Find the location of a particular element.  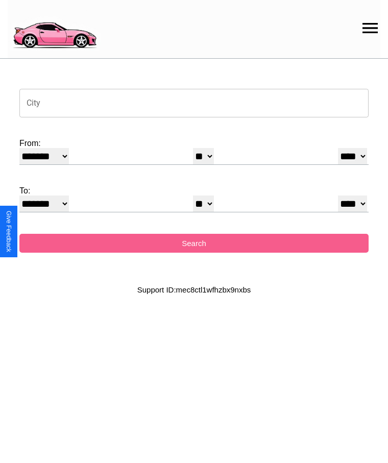

div: Give Feedback is located at coordinates (9, 231).